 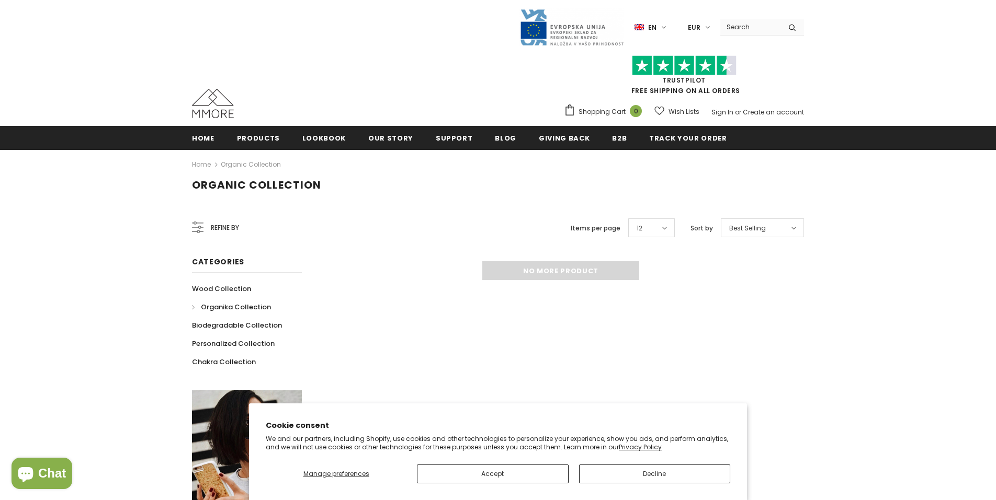 What do you see at coordinates (595, 228) in the screenshot?
I see `label: Items per page` at bounding box center [595, 228].